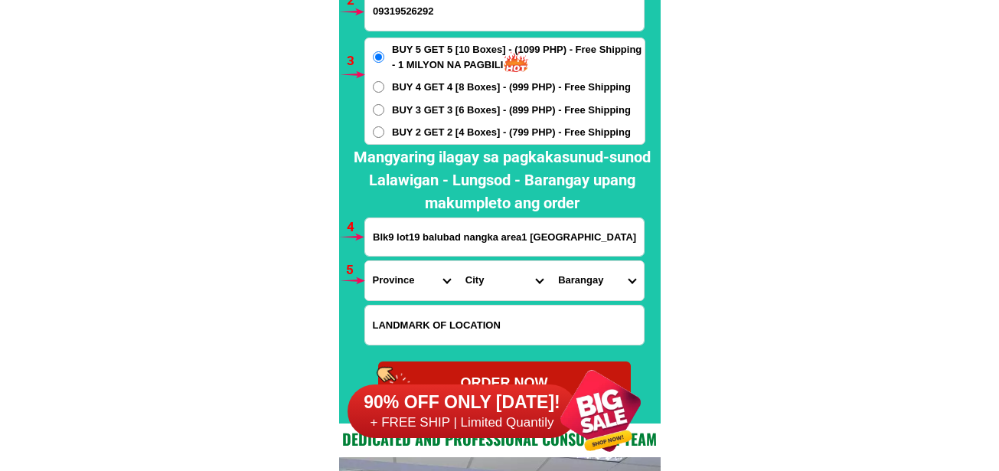 Image resolution: width=999 pixels, height=471 pixels. Describe the element at coordinates (504, 280) in the screenshot. I see `select: Select district` at that location.